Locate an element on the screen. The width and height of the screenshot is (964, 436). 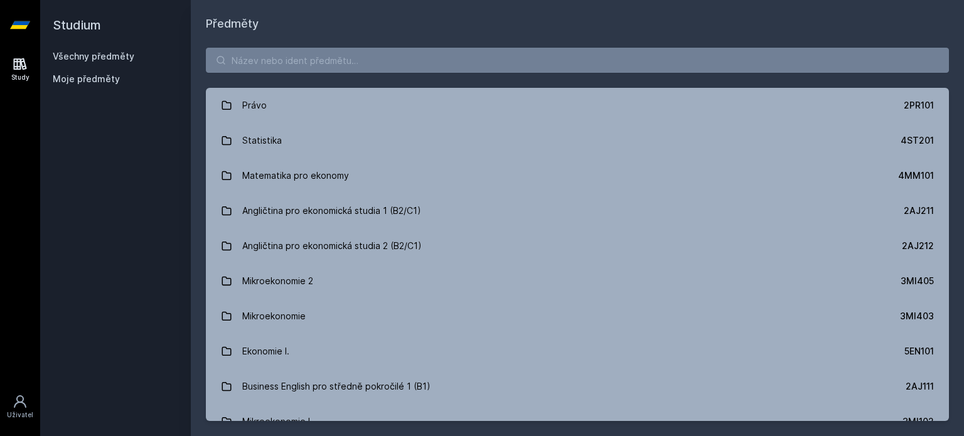
a: Business English pro středně pokročilé 1 (B1) 2AJ111 is located at coordinates (578, 387).